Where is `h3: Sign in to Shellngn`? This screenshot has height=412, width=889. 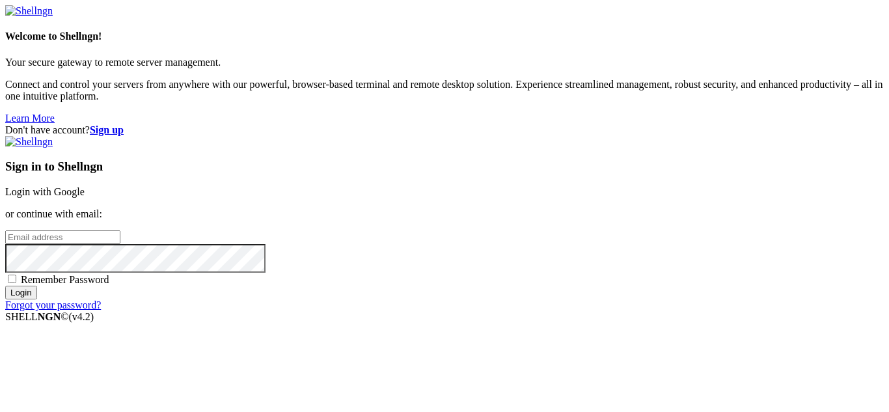
h3: Sign in to Shellngn is located at coordinates (444, 167).